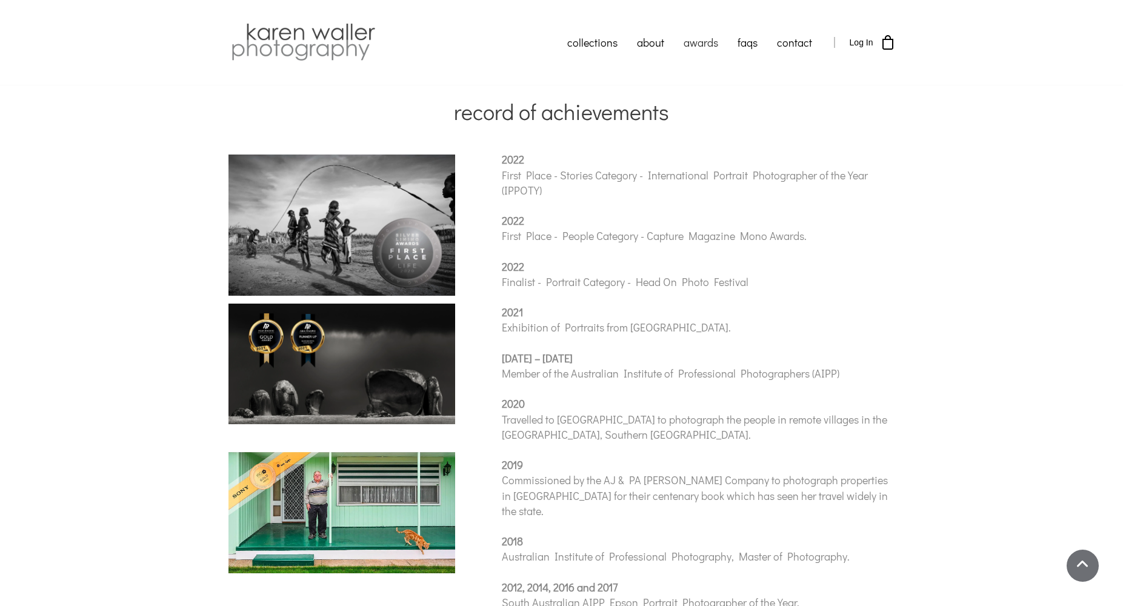 This screenshot has height=606, width=1123. Describe the element at coordinates (701, 42) in the screenshot. I see `a: awards` at that location.